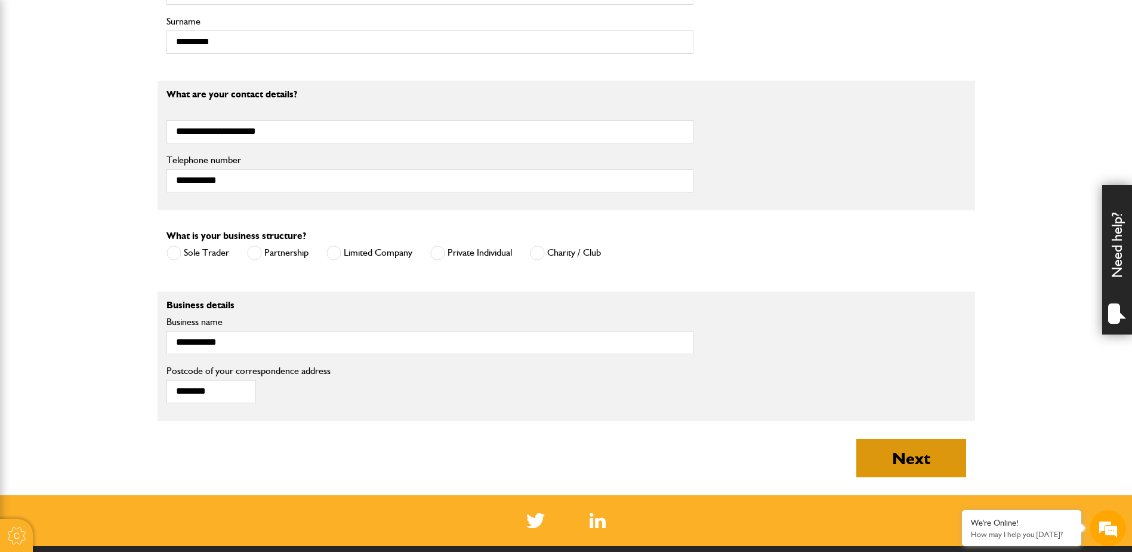  I want to click on img: Twitter, so click(535, 520).